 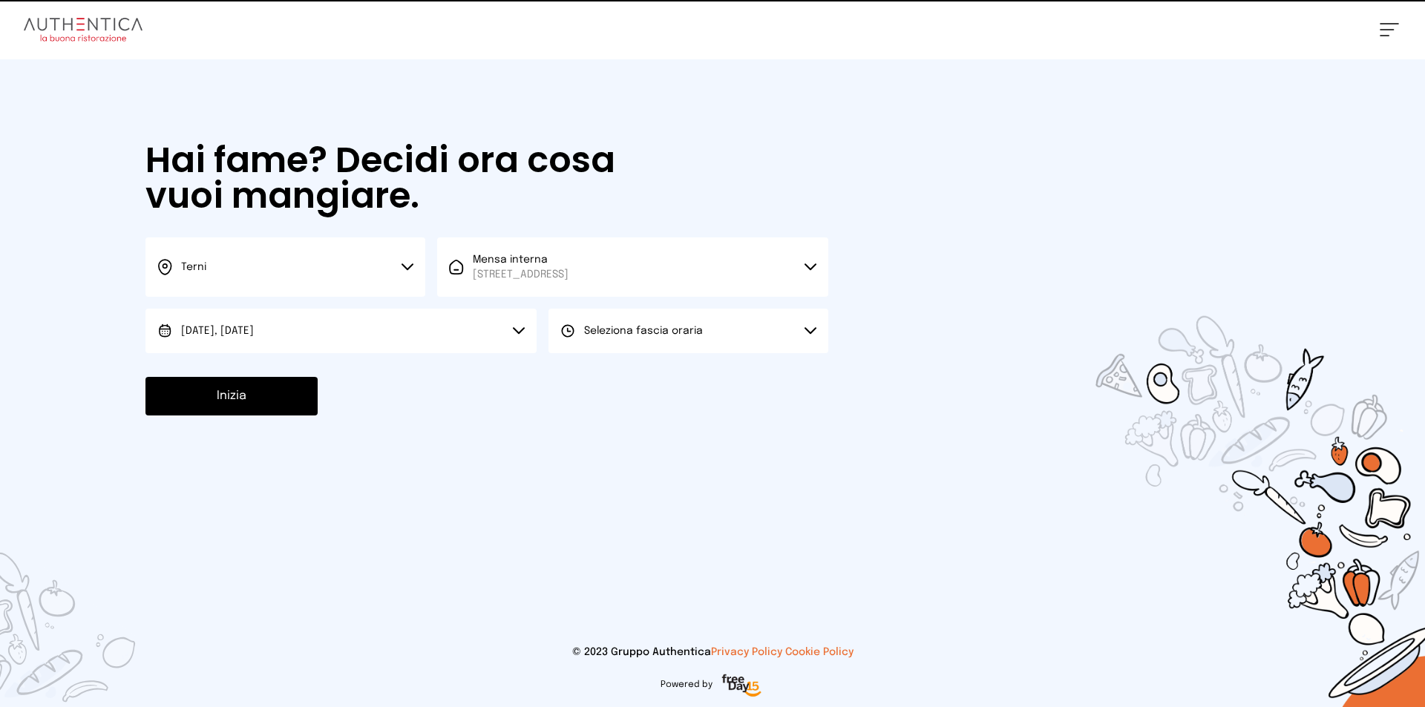 I want to click on a: Cookie Policy, so click(x=819, y=652).